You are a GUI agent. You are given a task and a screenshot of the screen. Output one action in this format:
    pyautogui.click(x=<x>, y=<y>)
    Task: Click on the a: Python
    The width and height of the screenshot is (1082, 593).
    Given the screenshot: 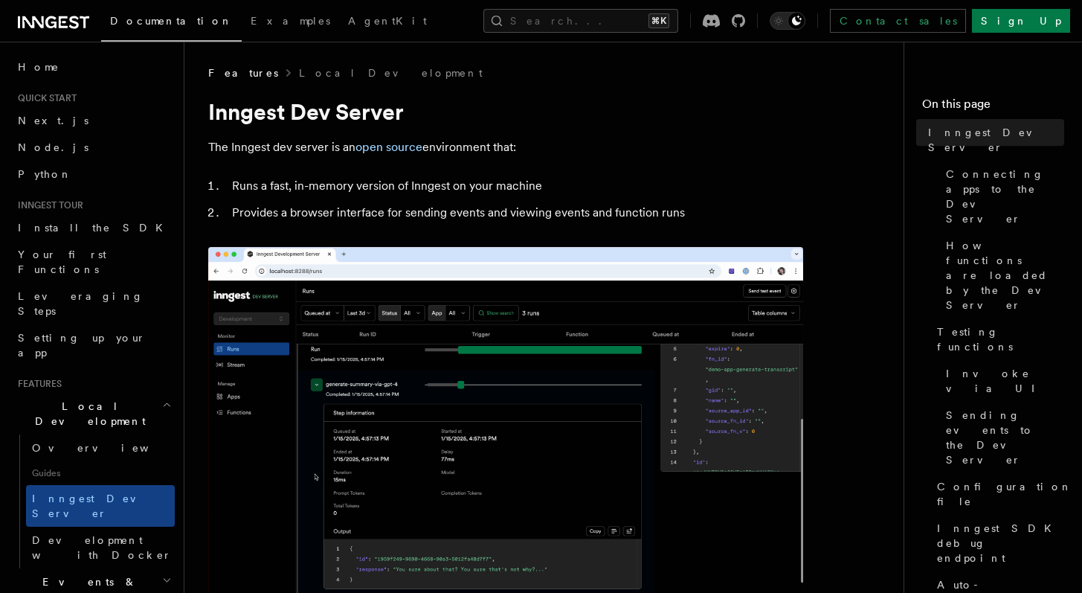 What is the action you would take?
    pyautogui.click(x=93, y=174)
    